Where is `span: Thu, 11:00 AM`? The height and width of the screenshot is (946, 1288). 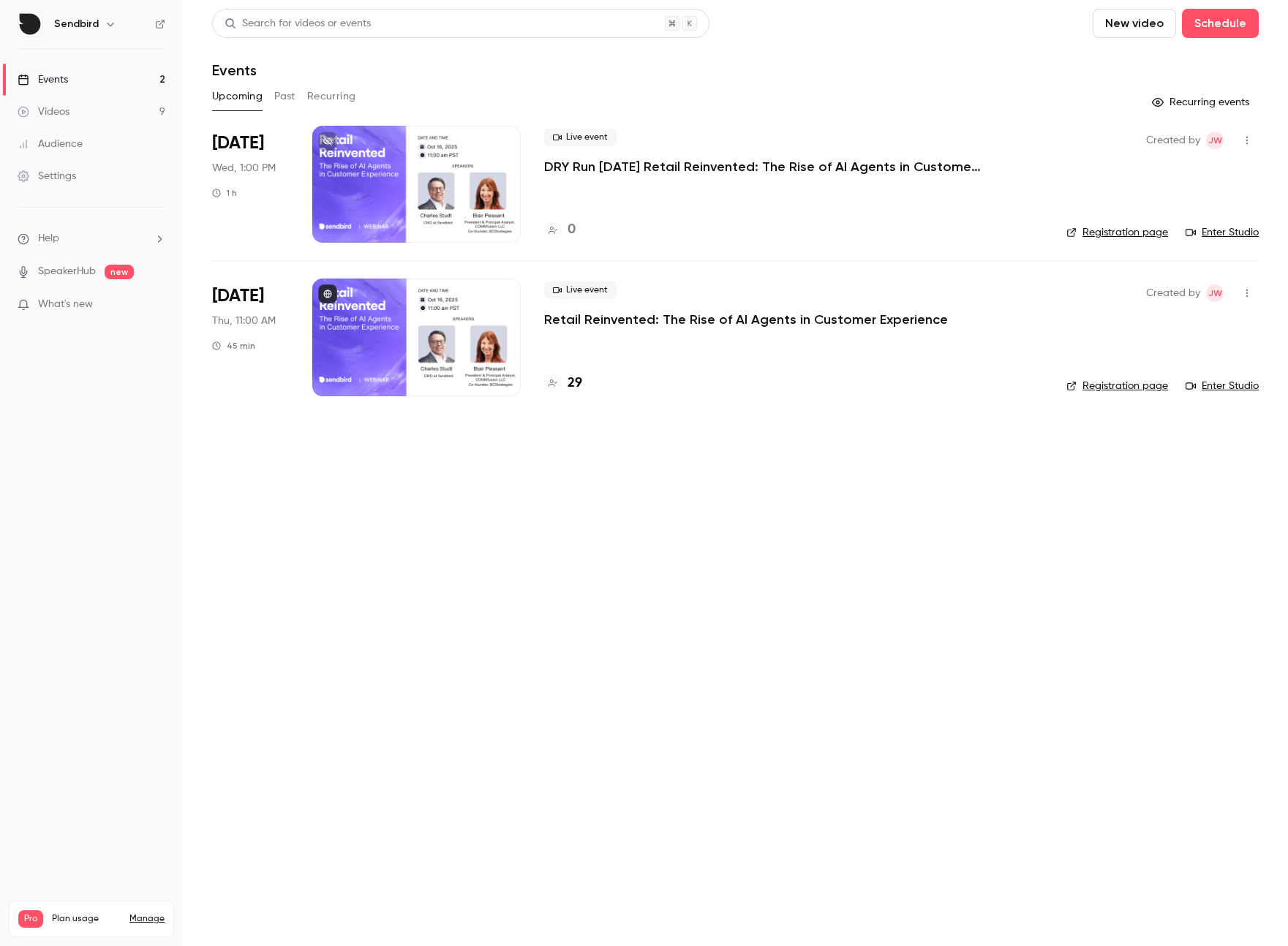
span: Thu, 11:00 AM is located at coordinates (244, 321).